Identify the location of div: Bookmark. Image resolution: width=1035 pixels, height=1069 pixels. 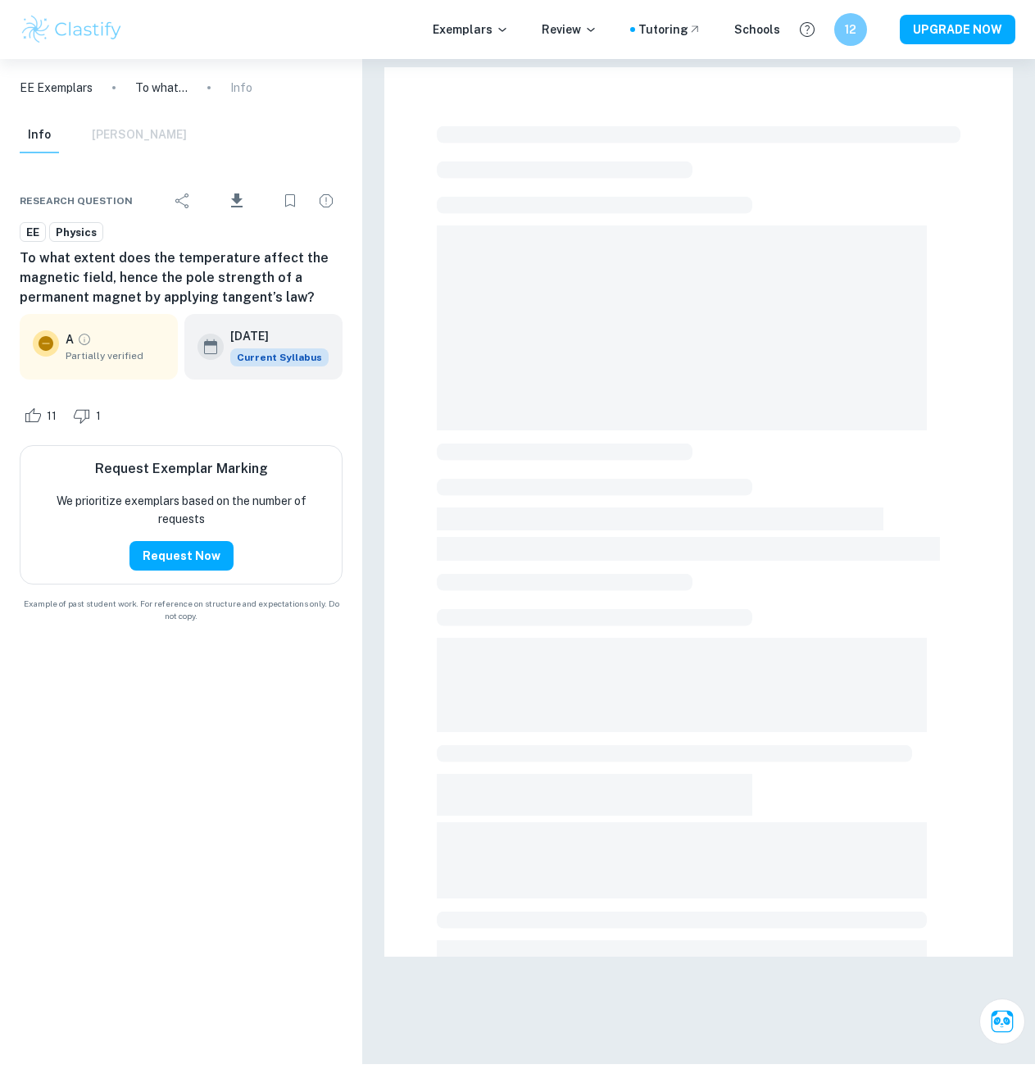
(290, 201).